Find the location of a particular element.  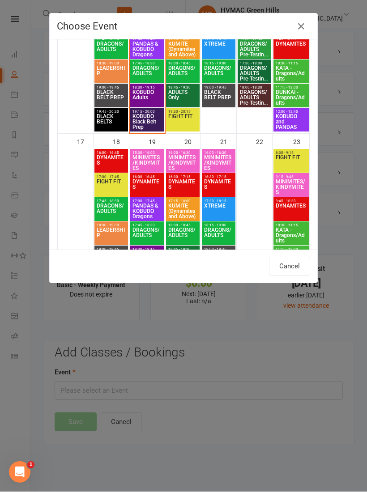

span: KOBUDO Black Belt Prep is located at coordinates (147, 122).